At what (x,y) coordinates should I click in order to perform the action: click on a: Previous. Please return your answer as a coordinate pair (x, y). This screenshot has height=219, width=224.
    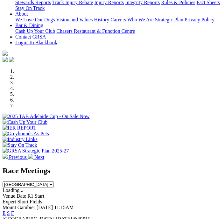
    Looking at the image, I should click on (15, 157).